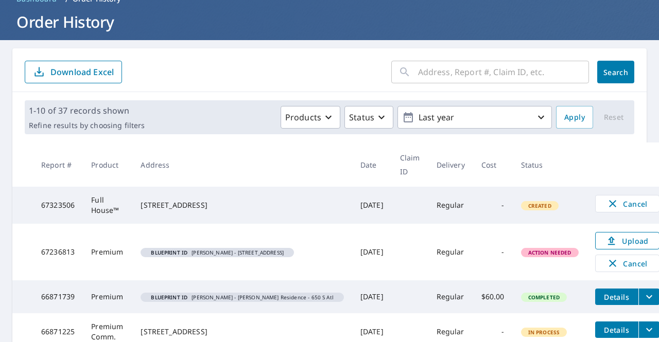  What do you see at coordinates (361, 117) in the screenshot?
I see `p: Status` at bounding box center [361, 117].